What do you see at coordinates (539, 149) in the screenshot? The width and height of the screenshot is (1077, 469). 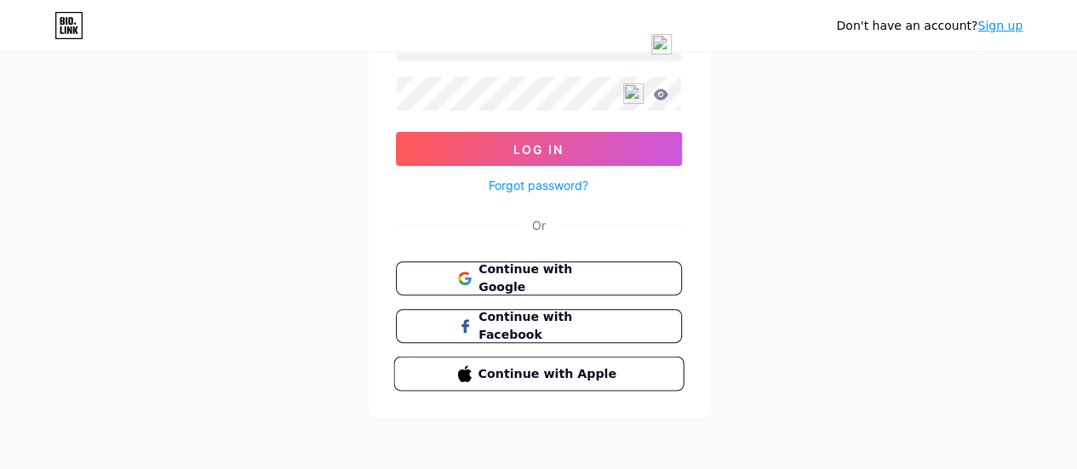 I see `button: Log In` at bounding box center [539, 149].